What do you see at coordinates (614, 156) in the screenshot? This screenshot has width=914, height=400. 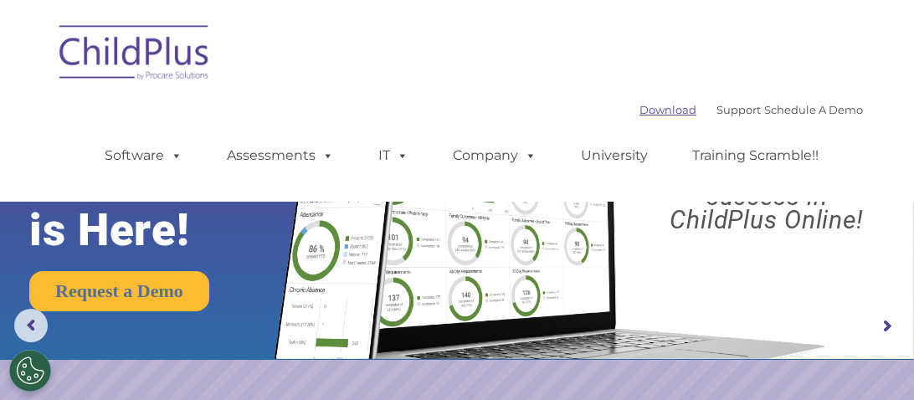 I see `a: University` at bounding box center [614, 156].